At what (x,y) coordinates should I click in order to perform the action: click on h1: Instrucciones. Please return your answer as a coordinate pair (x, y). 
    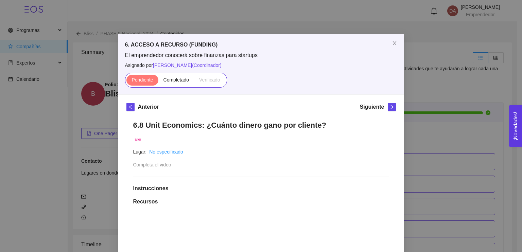
    Looking at the image, I should click on (261, 189).